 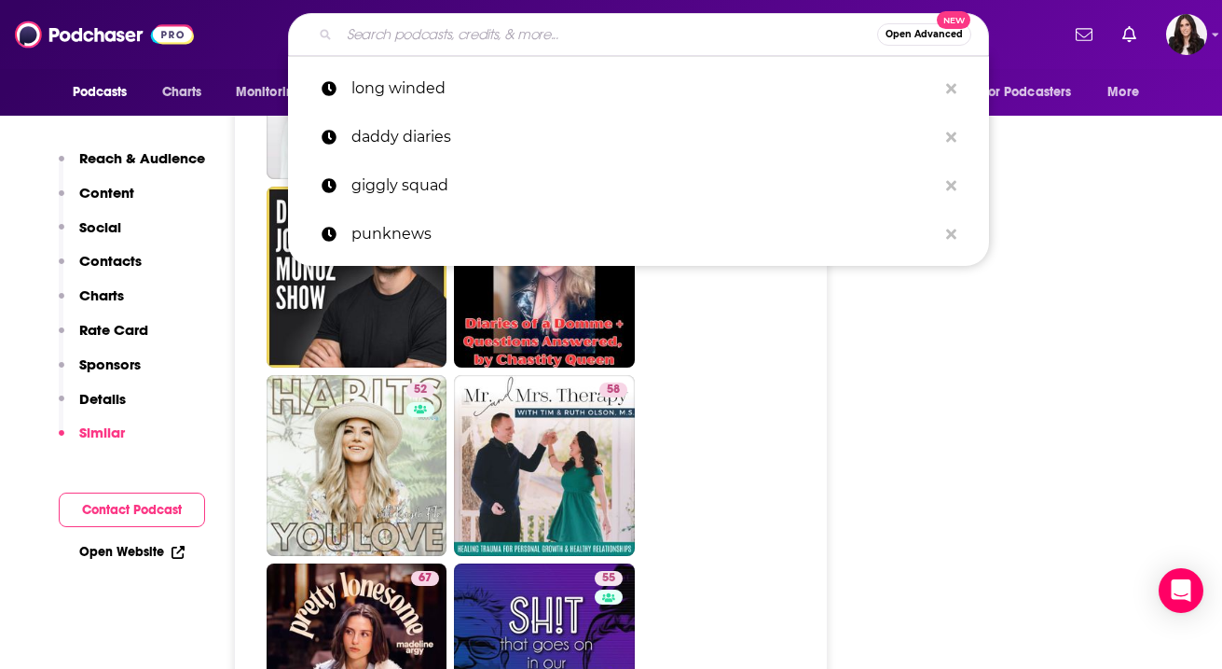 What do you see at coordinates (608, 35) in the screenshot?
I see `input: Search podcasts, credits, & more...` at bounding box center [608, 35].